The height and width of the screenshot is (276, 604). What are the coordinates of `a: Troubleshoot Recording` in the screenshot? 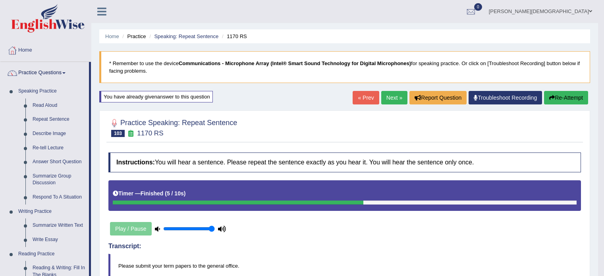 It's located at (505, 98).